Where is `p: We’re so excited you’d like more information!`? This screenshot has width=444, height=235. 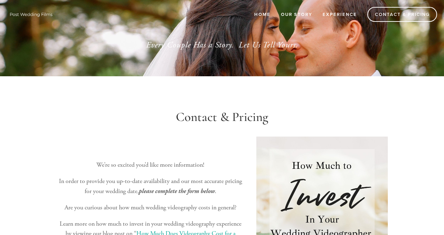 p: We’re so excited you’d like more information! is located at coordinates (150, 165).